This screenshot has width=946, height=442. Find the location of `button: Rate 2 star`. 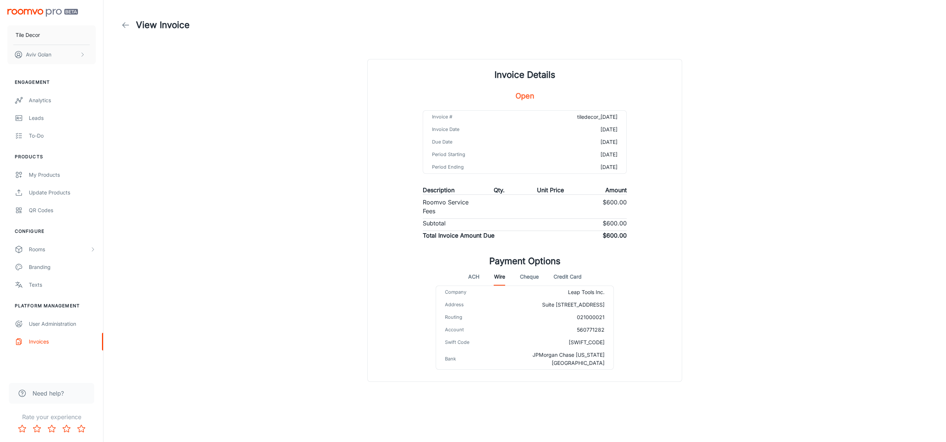

button: Rate 2 star is located at coordinates (37, 429).